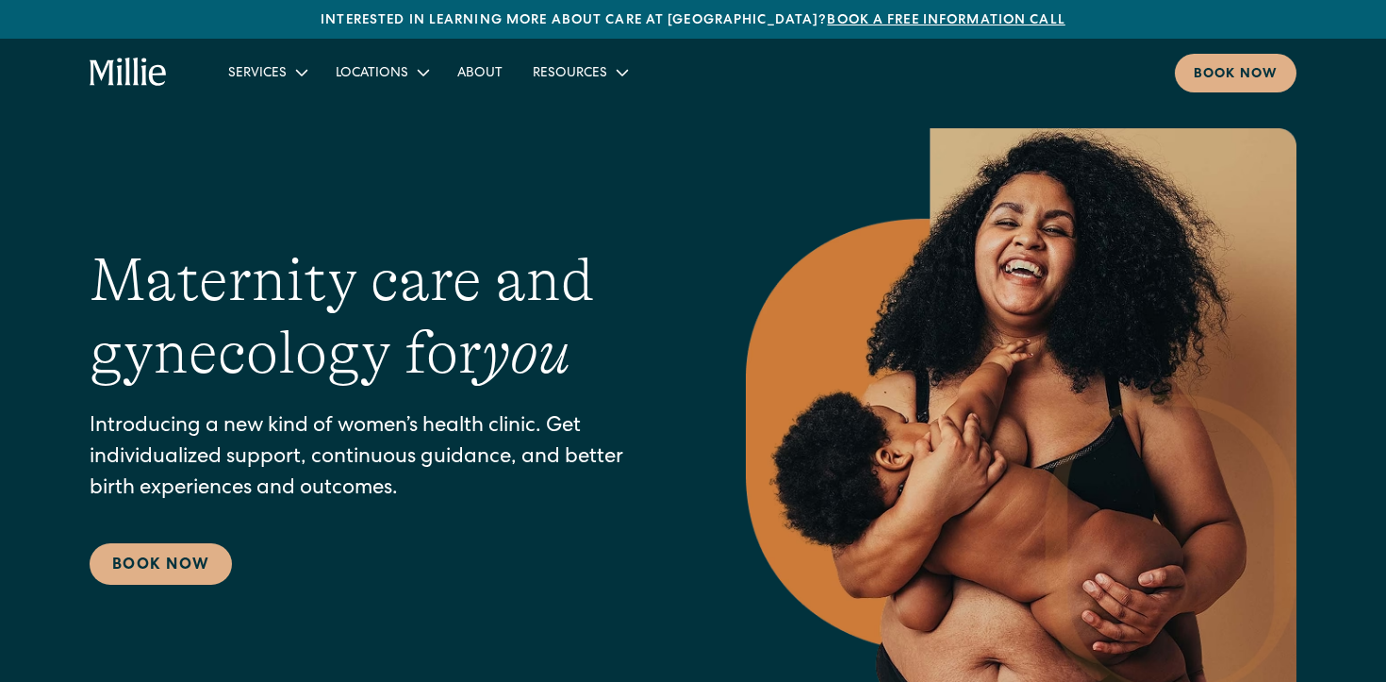 This screenshot has height=682, width=1386. Describe the element at coordinates (946, 21) in the screenshot. I see `a: Book a free information call` at that location.